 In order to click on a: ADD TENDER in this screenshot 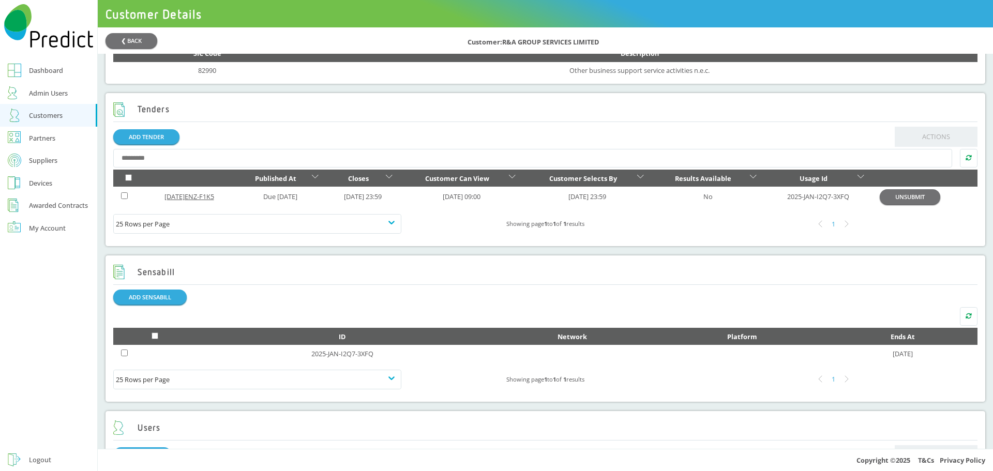, I will do `click(146, 137)`.